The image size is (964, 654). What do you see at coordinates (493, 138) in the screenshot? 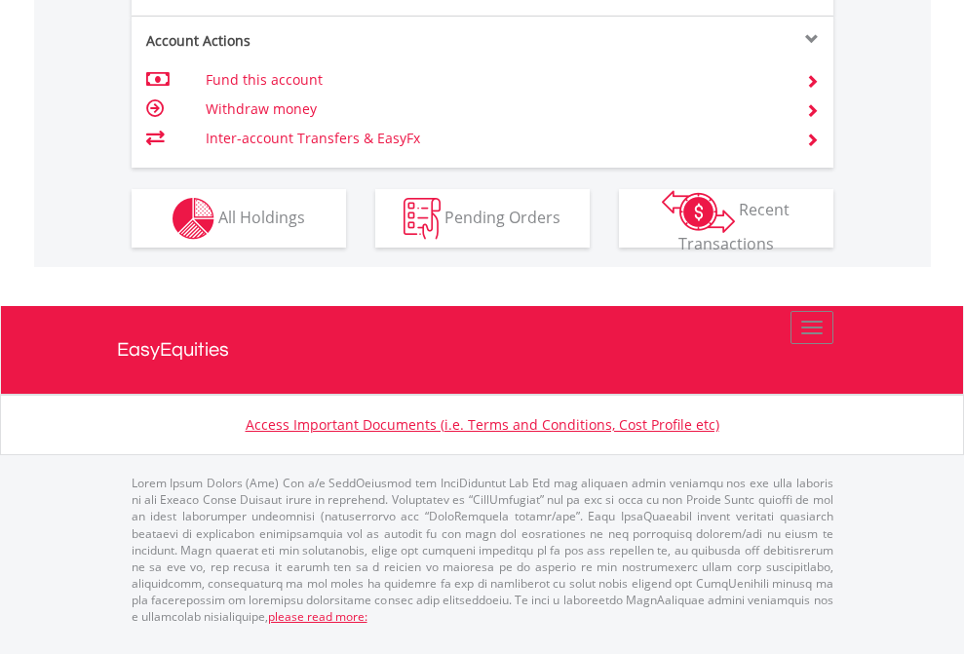
I see `td: Inter-account Transfers & EasyFx` at bounding box center [493, 138].